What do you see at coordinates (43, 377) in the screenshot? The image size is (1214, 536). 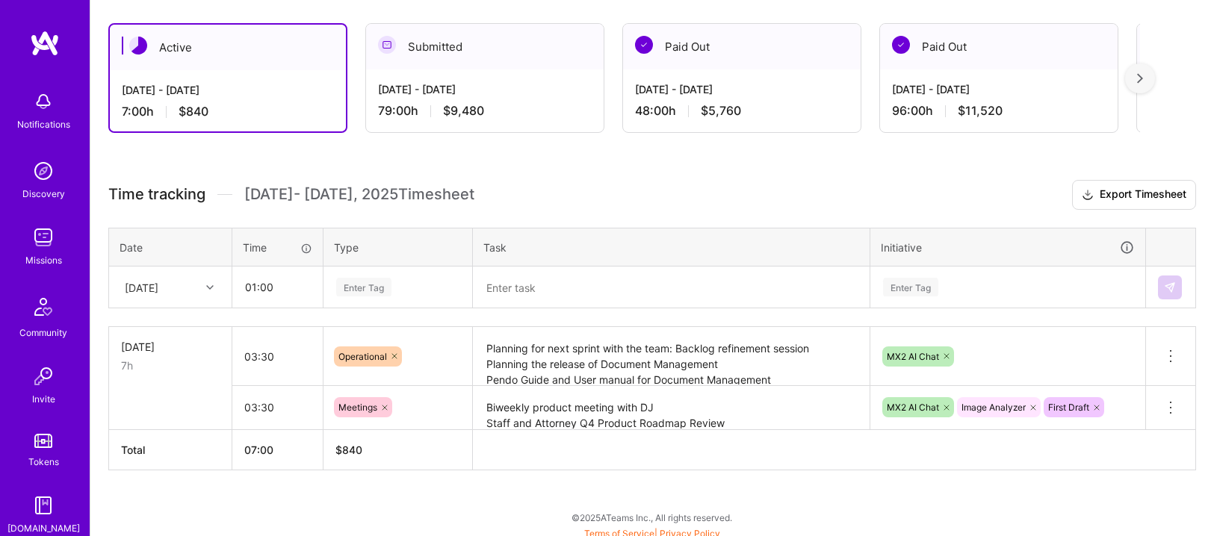 I see `img: Invite` at bounding box center [43, 377].